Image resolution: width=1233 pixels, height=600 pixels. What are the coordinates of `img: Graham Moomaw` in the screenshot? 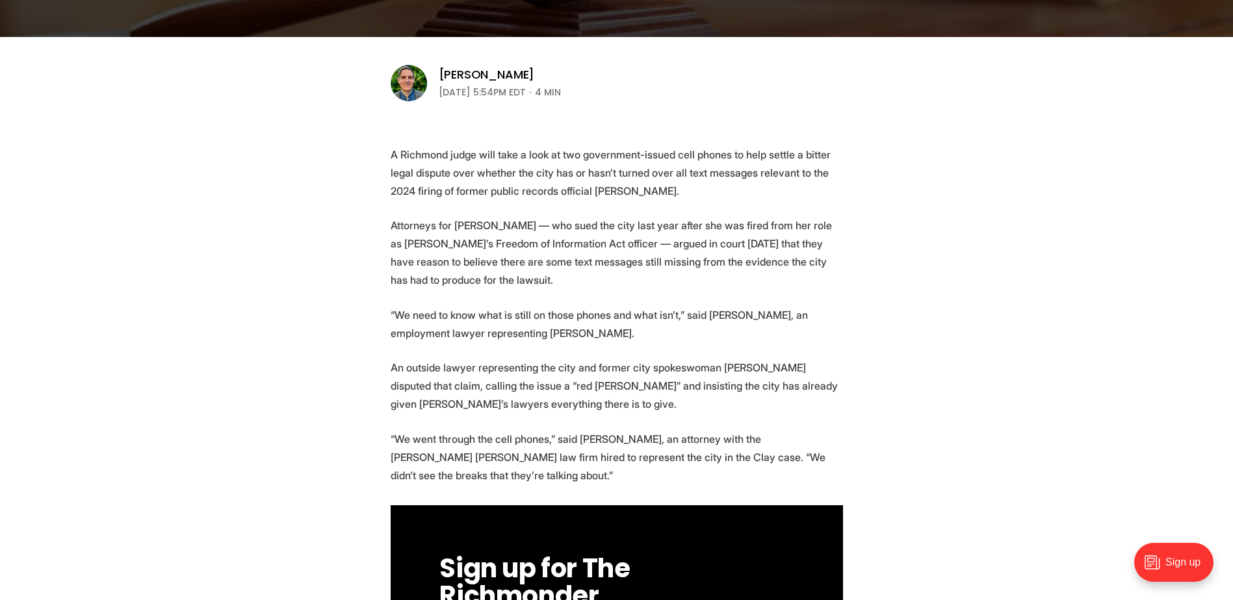 It's located at (409, 83).